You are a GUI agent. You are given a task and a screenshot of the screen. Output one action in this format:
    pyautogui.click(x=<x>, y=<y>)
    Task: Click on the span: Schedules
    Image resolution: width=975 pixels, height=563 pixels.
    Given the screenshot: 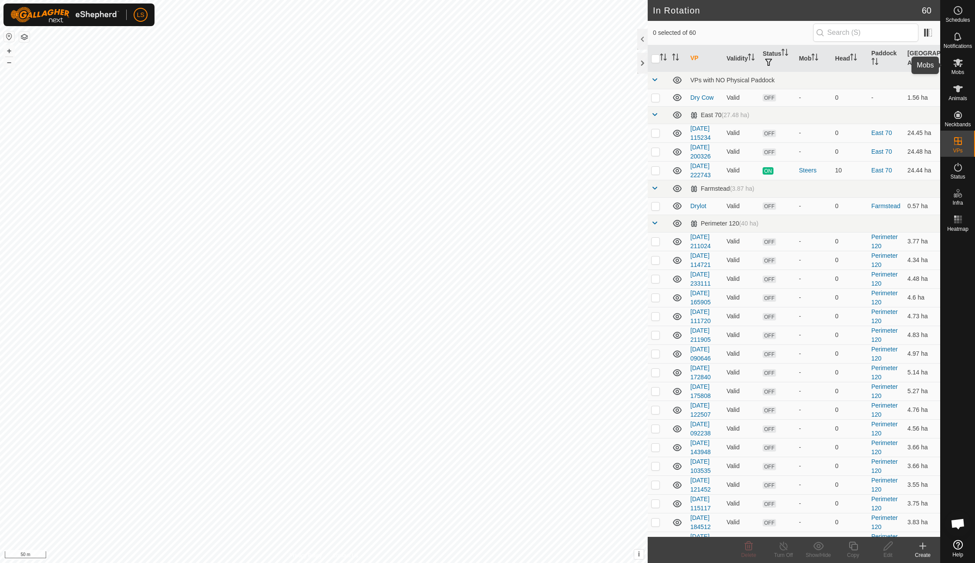 What is the action you would take?
    pyautogui.click(x=957, y=20)
    